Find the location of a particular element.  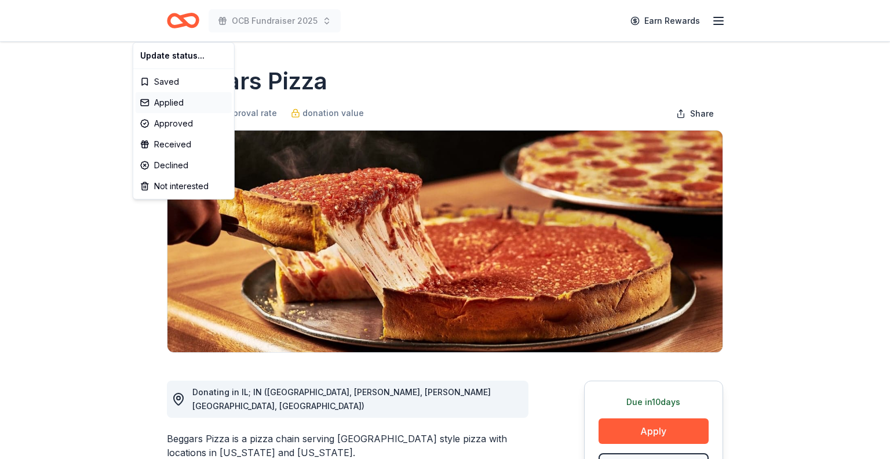

div: Applied is located at coordinates (184, 103).